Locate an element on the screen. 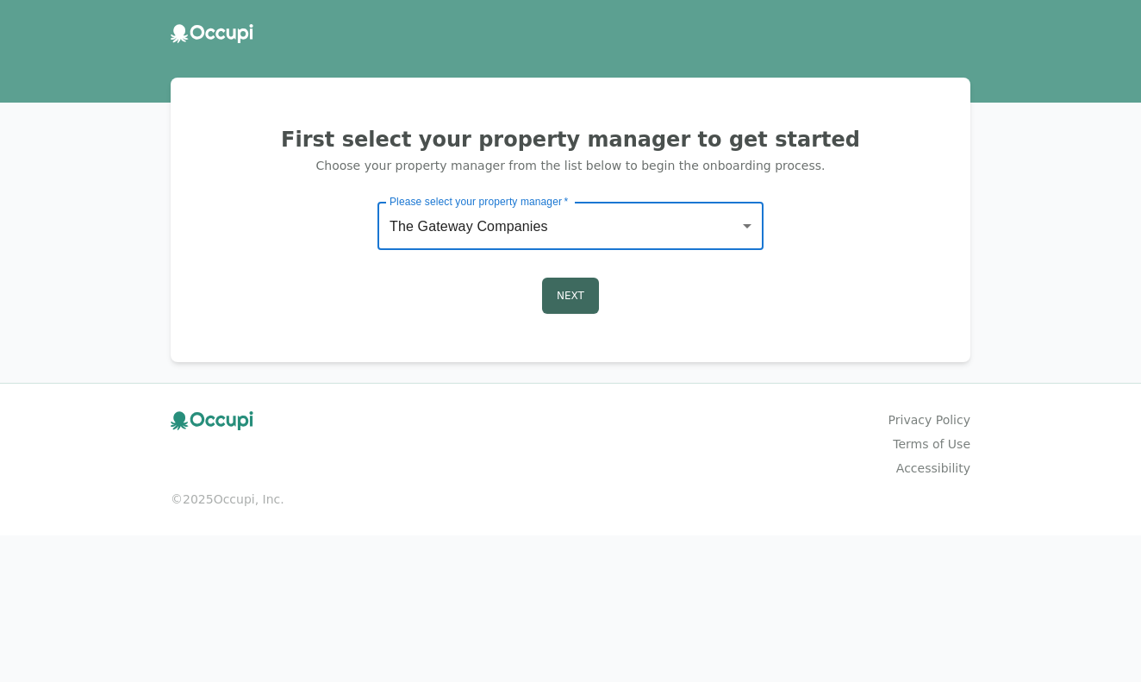  a: Terms of Use is located at coordinates (932, 444).